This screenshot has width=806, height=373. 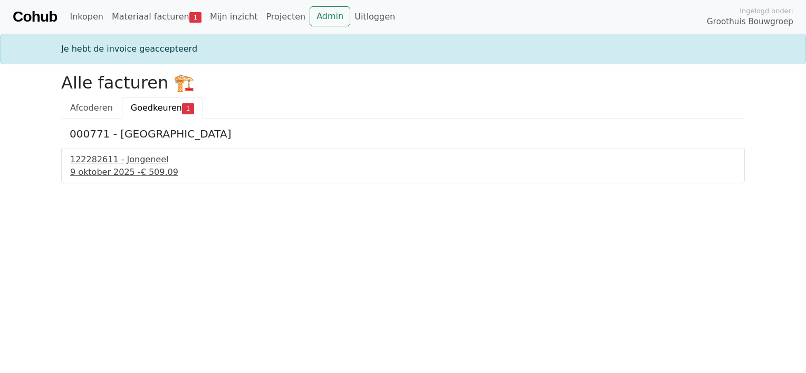 I want to click on div: Je hebt de invoice geaccepteerd, so click(x=403, y=49).